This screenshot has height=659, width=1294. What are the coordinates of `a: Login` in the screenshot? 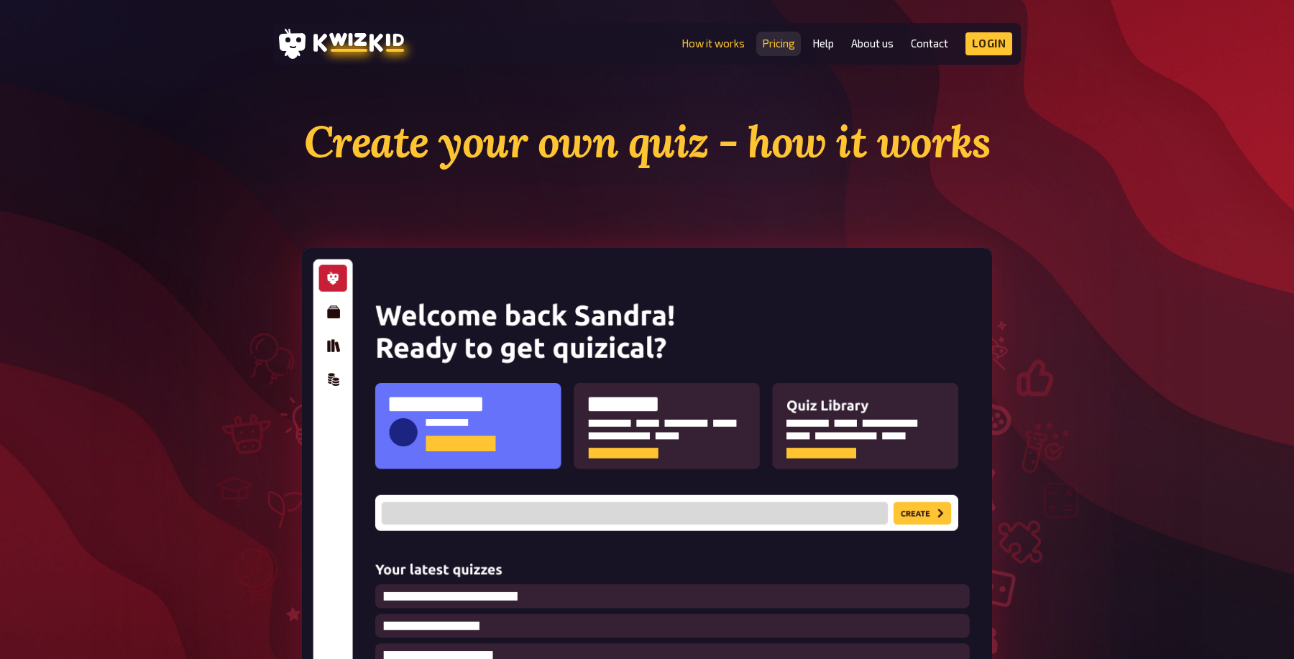 It's located at (989, 44).